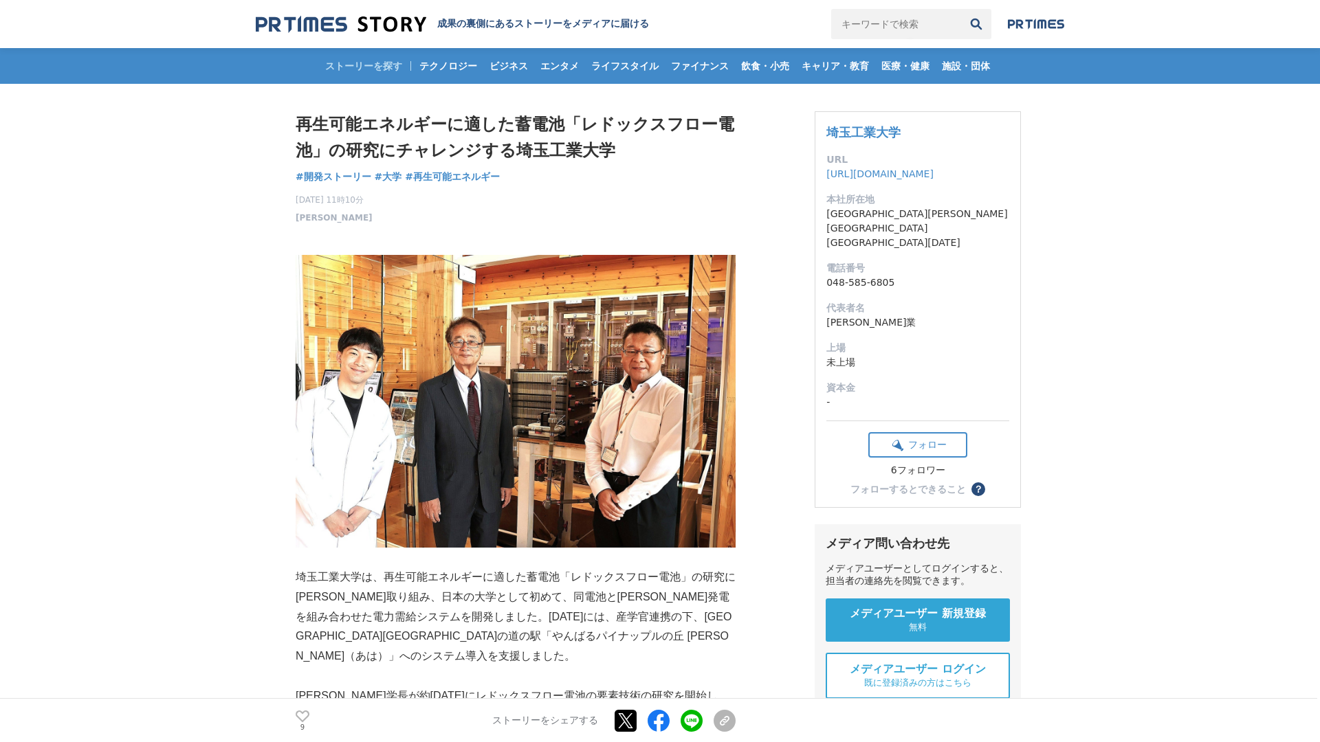  Describe the element at coordinates (835, 66) in the screenshot. I see `span: キャリア・教育` at that location.